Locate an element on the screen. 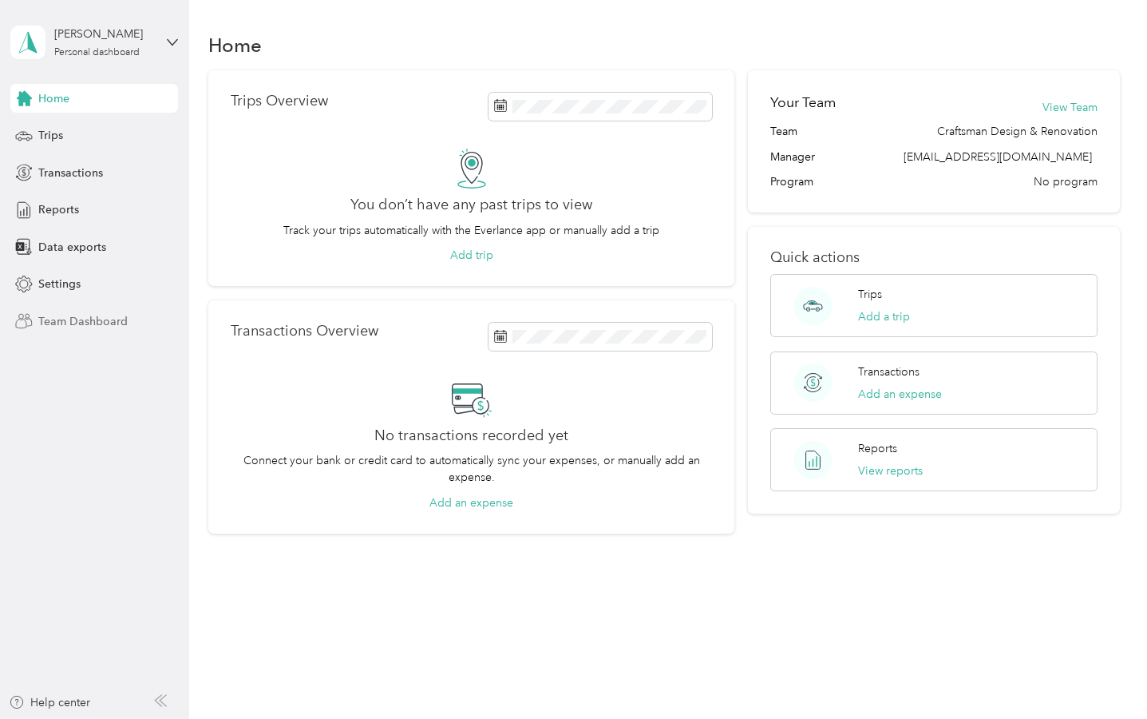  button: View Team is located at coordinates (1070, 107).